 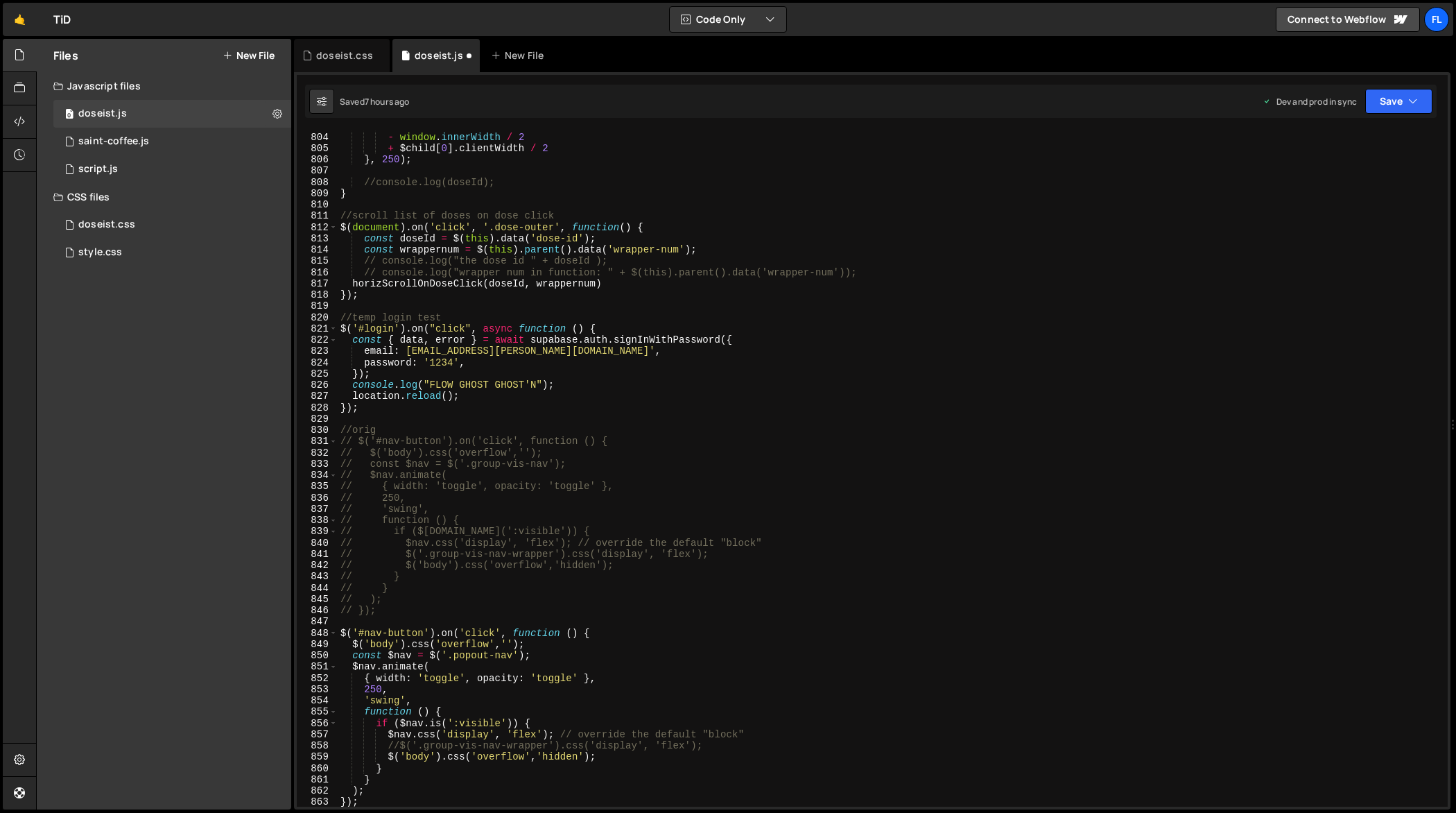 What do you see at coordinates (66, 56) in the screenshot?
I see `h2: Files` at bounding box center [66, 56].